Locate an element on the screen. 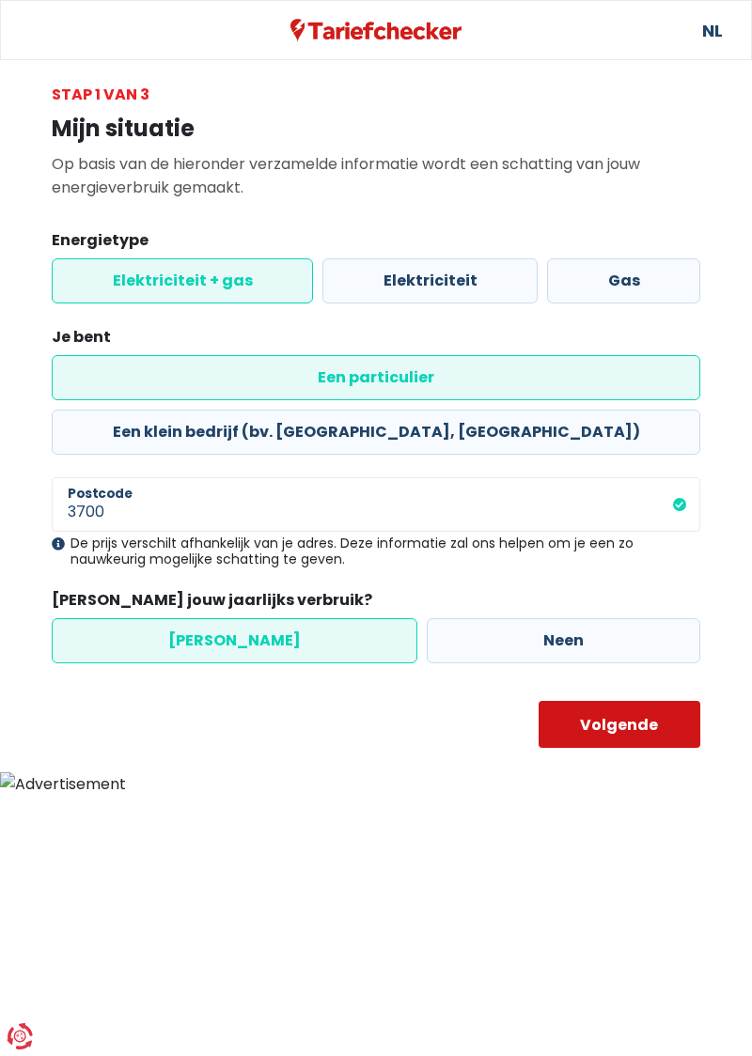 The image size is (752, 1056). a: NL is located at coordinates (711, 30).